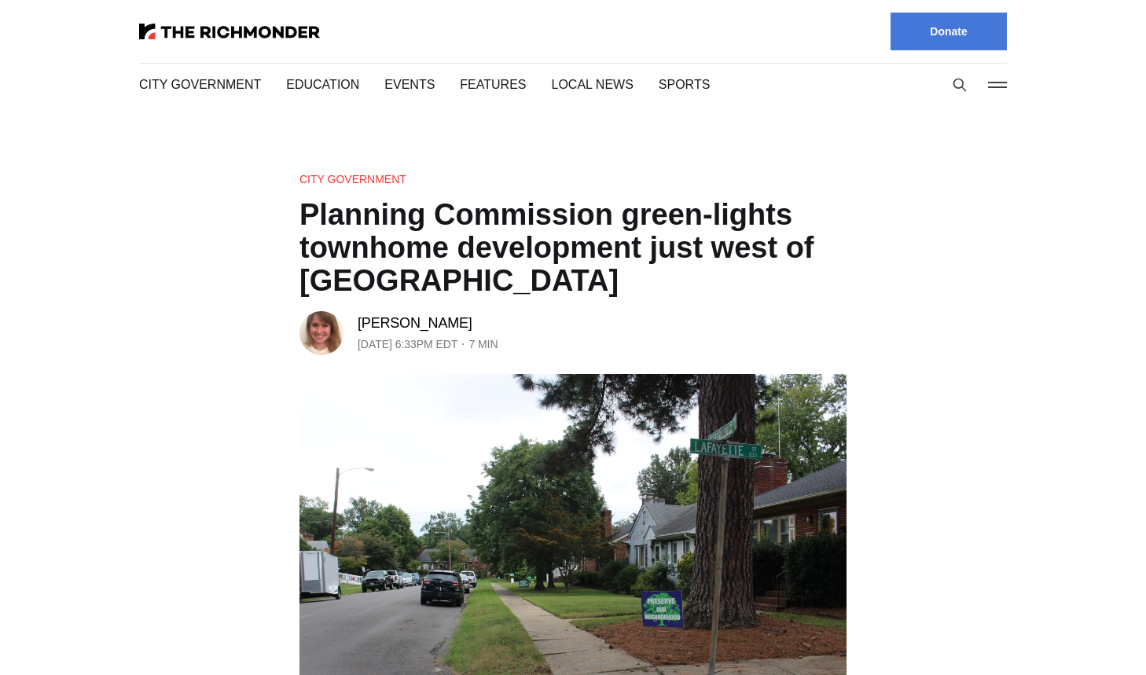 Image resolution: width=1146 pixels, height=675 pixels. I want to click on a: Donate, so click(948, 31).